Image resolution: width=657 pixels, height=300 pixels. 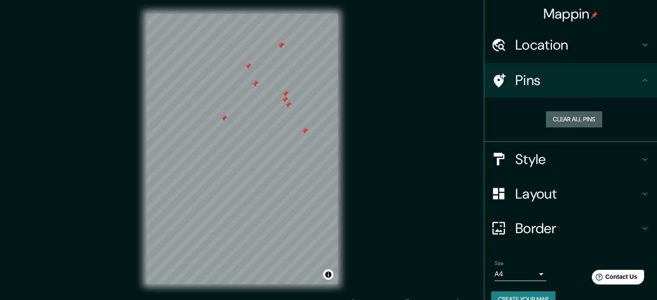 What do you see at coordinates (41, 10) in the screenshot?
I see `span: Contact Us` at bounding box center [41, 10].